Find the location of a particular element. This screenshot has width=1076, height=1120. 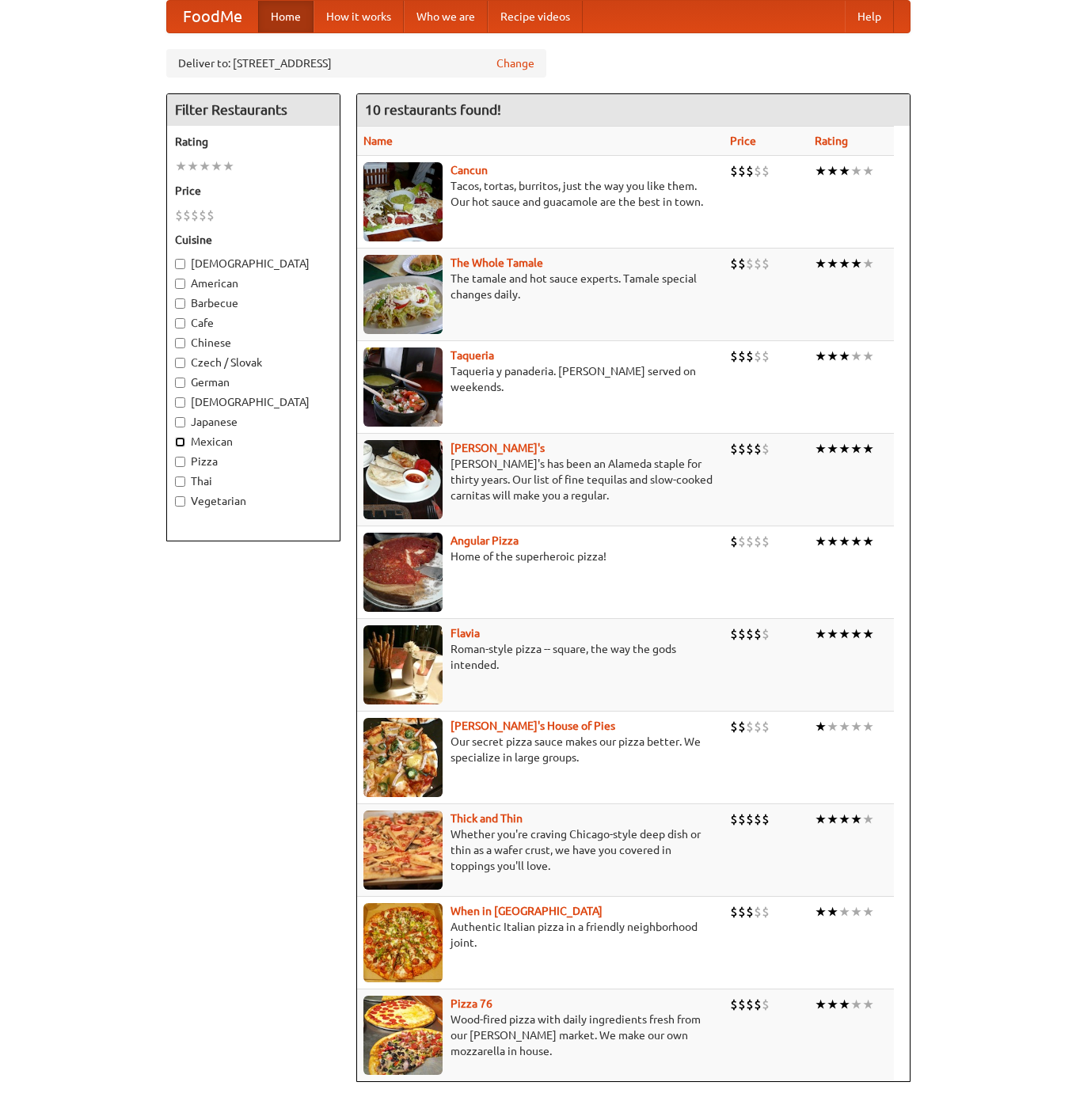

b: The Whole Tamale is located at coordinates (497, 263).